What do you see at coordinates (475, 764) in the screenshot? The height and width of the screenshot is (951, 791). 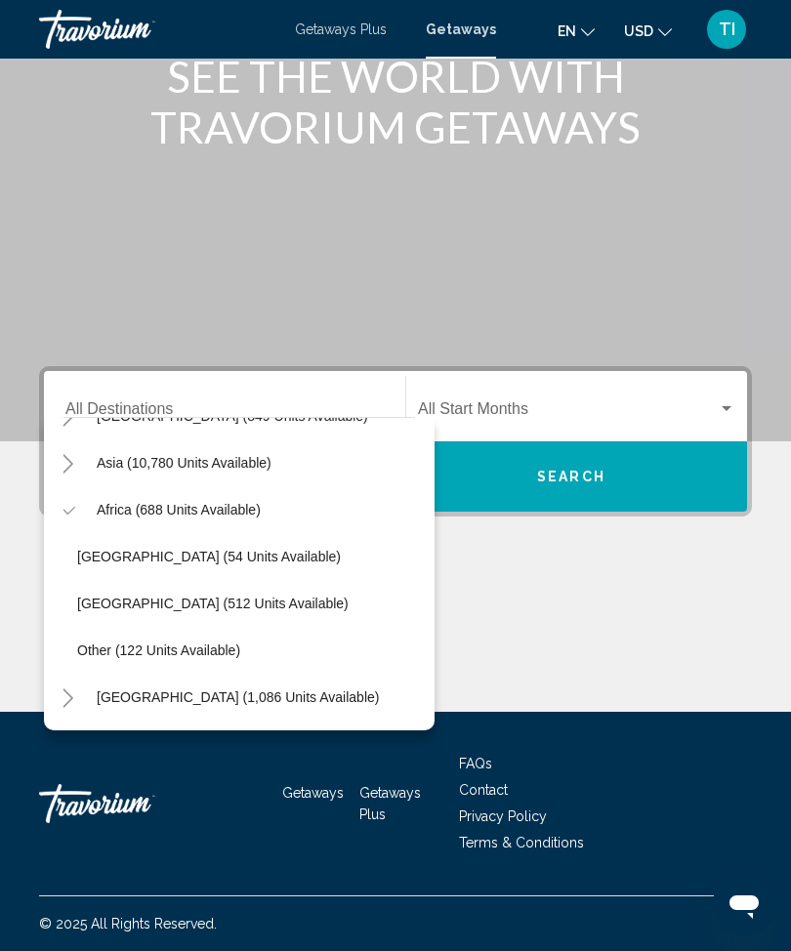 I see `a: FAQs` at bounding box center [475, 764].